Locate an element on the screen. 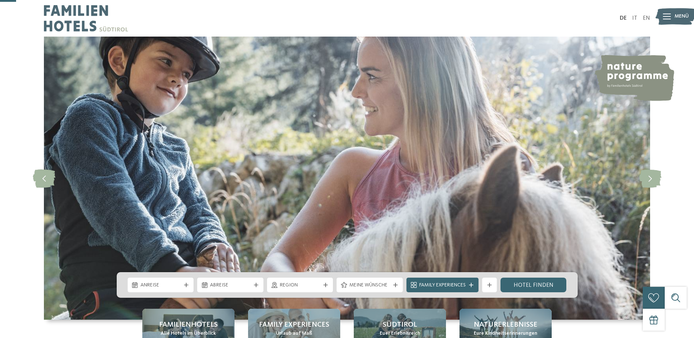 The image size is (694, 338). img: Familienhotels Südtirol: The happy family places is located at coordinates (347, 178).